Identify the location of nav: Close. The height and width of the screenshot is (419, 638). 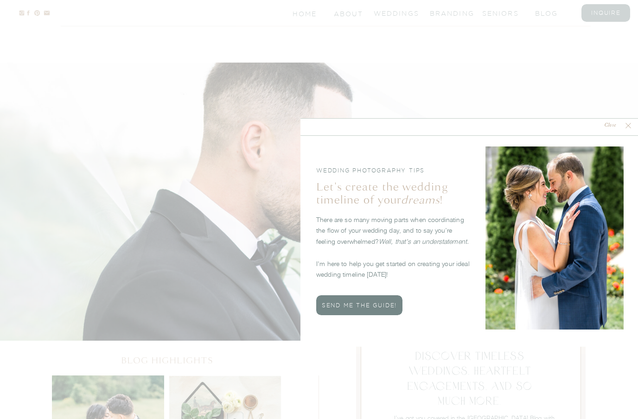
(610, 126).